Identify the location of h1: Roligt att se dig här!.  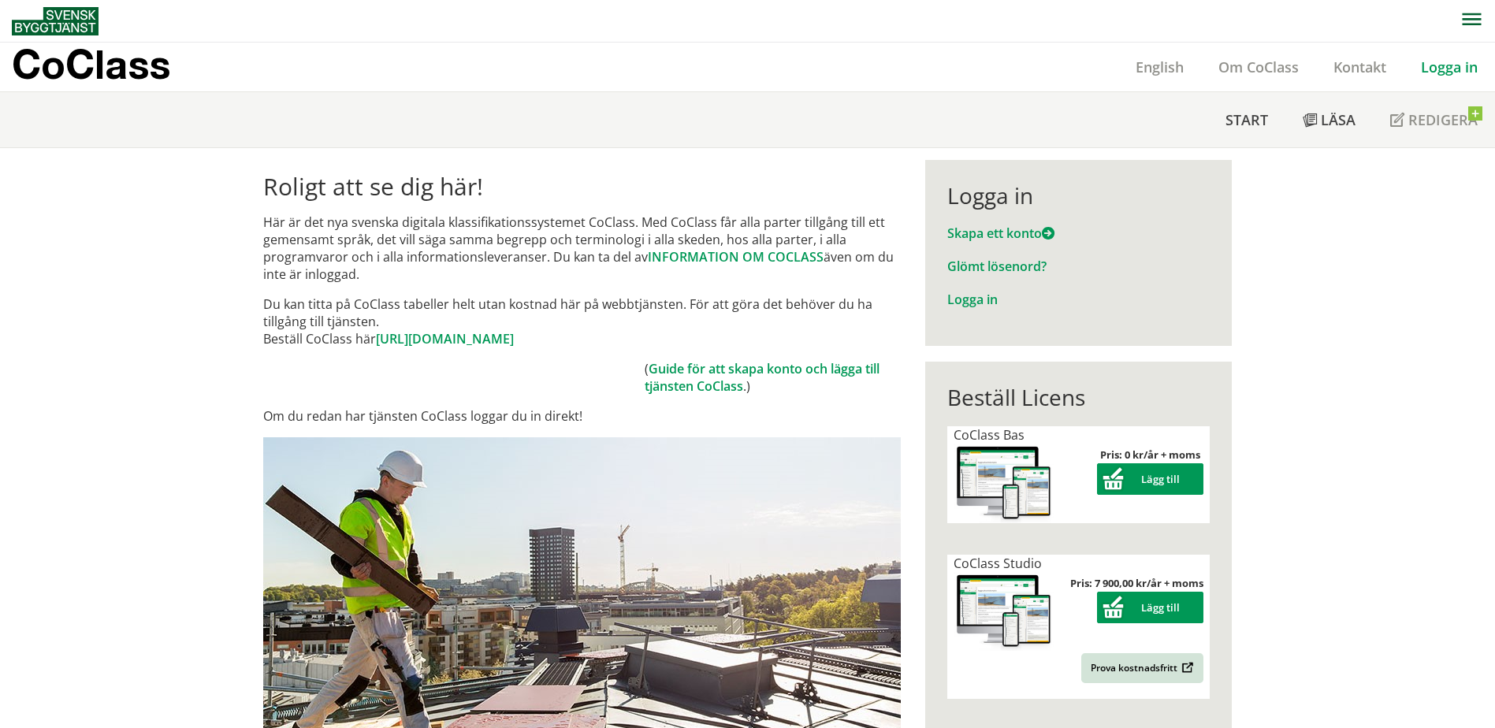
(582, 187).